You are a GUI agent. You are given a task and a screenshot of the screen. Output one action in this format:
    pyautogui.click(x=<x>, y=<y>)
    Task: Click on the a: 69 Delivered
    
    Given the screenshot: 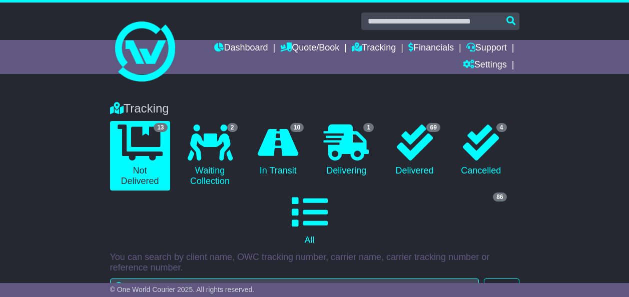 What is the action you would take?
    pyautogui.click(x=414, y=151)
    